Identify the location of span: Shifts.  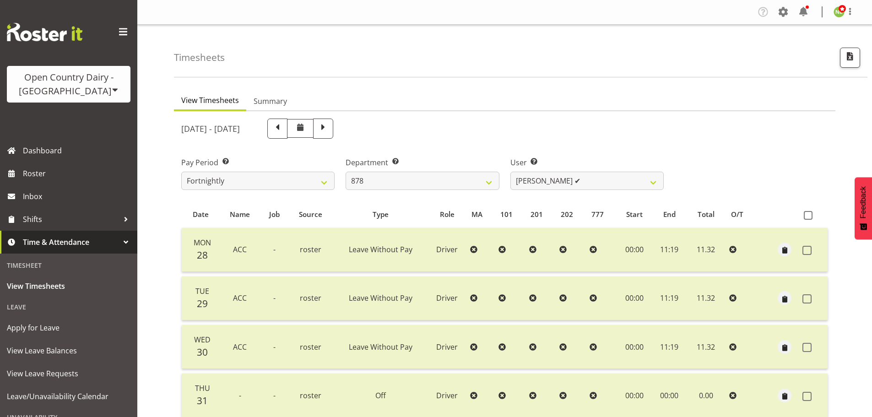
(71, 219).